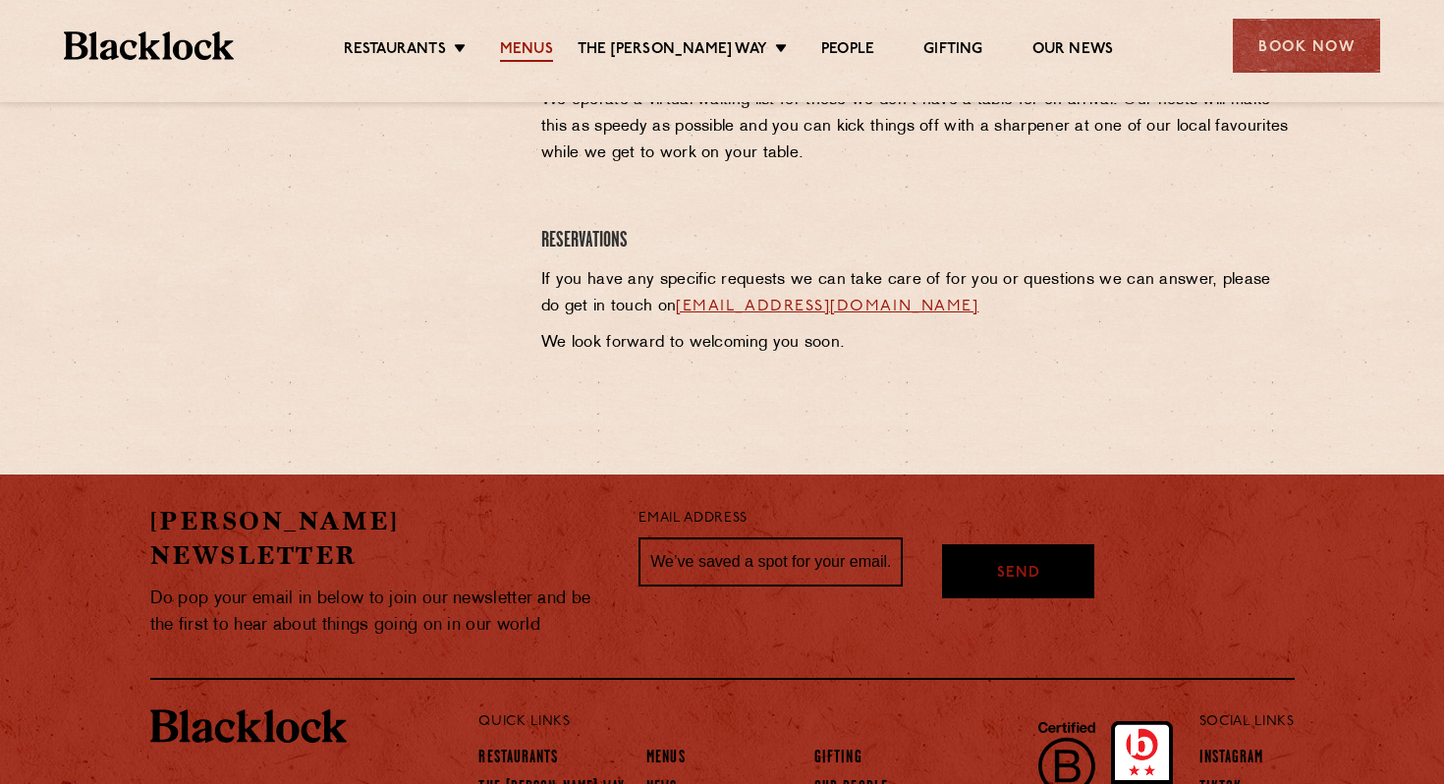  Describe the element at coordinates (848, 51) in the screenshot. I see `a: People` at that location.